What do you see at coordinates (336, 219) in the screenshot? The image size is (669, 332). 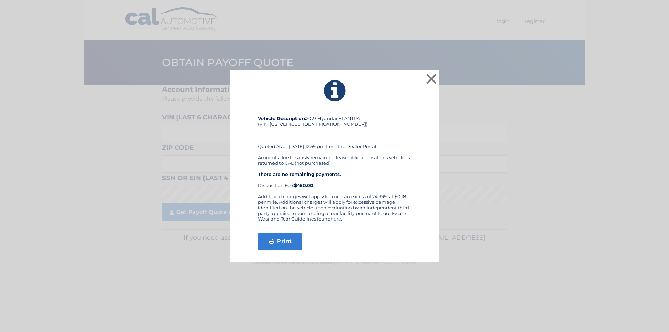 I see `a: here` at bounding box center [336, 219].